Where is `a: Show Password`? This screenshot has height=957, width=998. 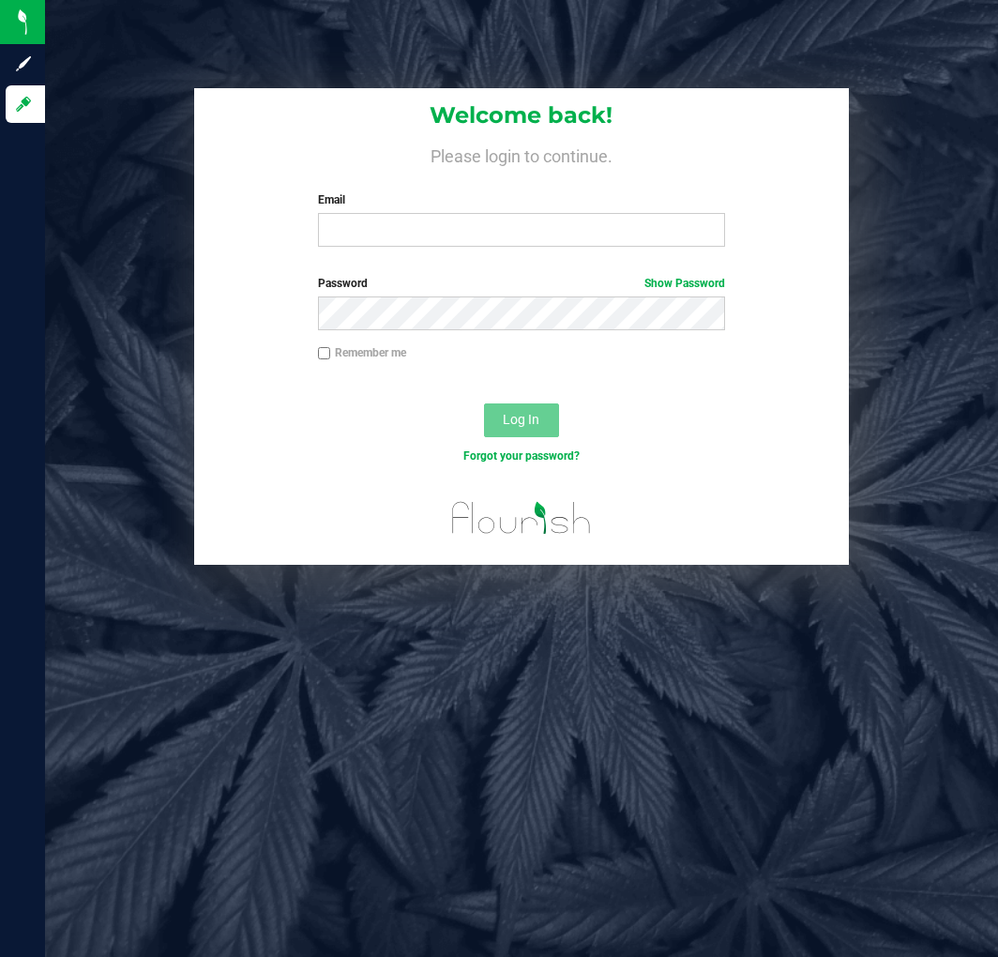
a: Show Password is located at coordinates (685, 283).